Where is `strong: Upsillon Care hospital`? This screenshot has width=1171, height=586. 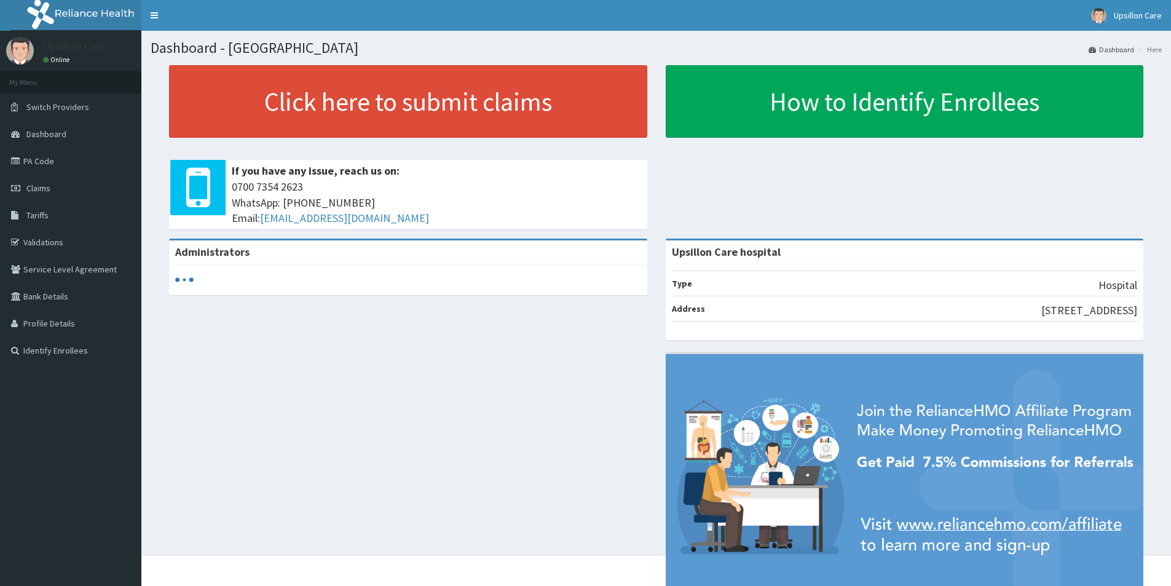
strong: Upsillon Care hospital is located at coordinates (726, 251).